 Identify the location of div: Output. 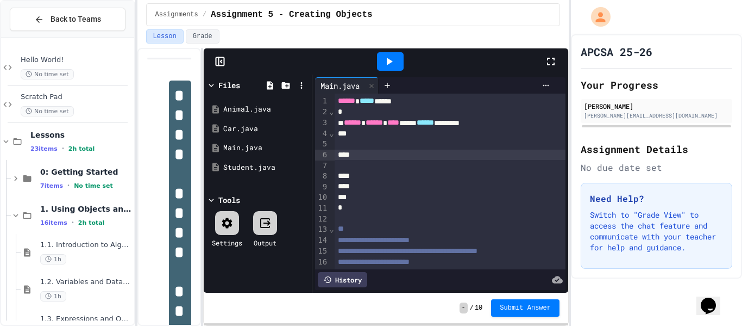
(265, 242).